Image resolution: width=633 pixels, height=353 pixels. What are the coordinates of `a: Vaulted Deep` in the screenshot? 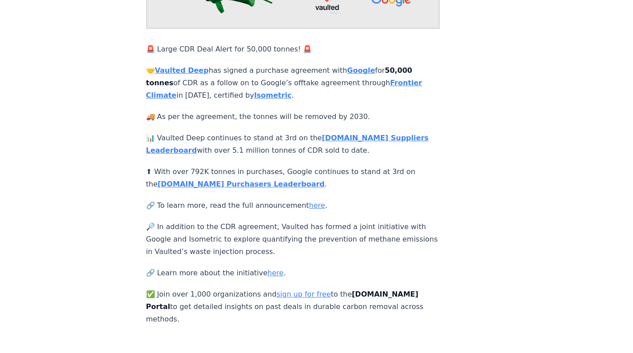 It's located at (182, 70).